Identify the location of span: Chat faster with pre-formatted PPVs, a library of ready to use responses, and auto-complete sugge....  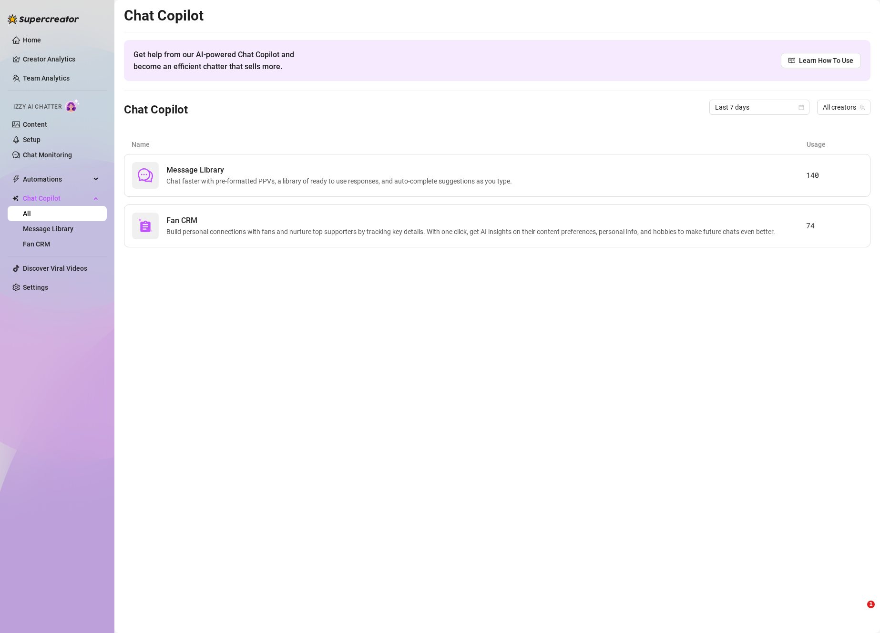
(341, 181).